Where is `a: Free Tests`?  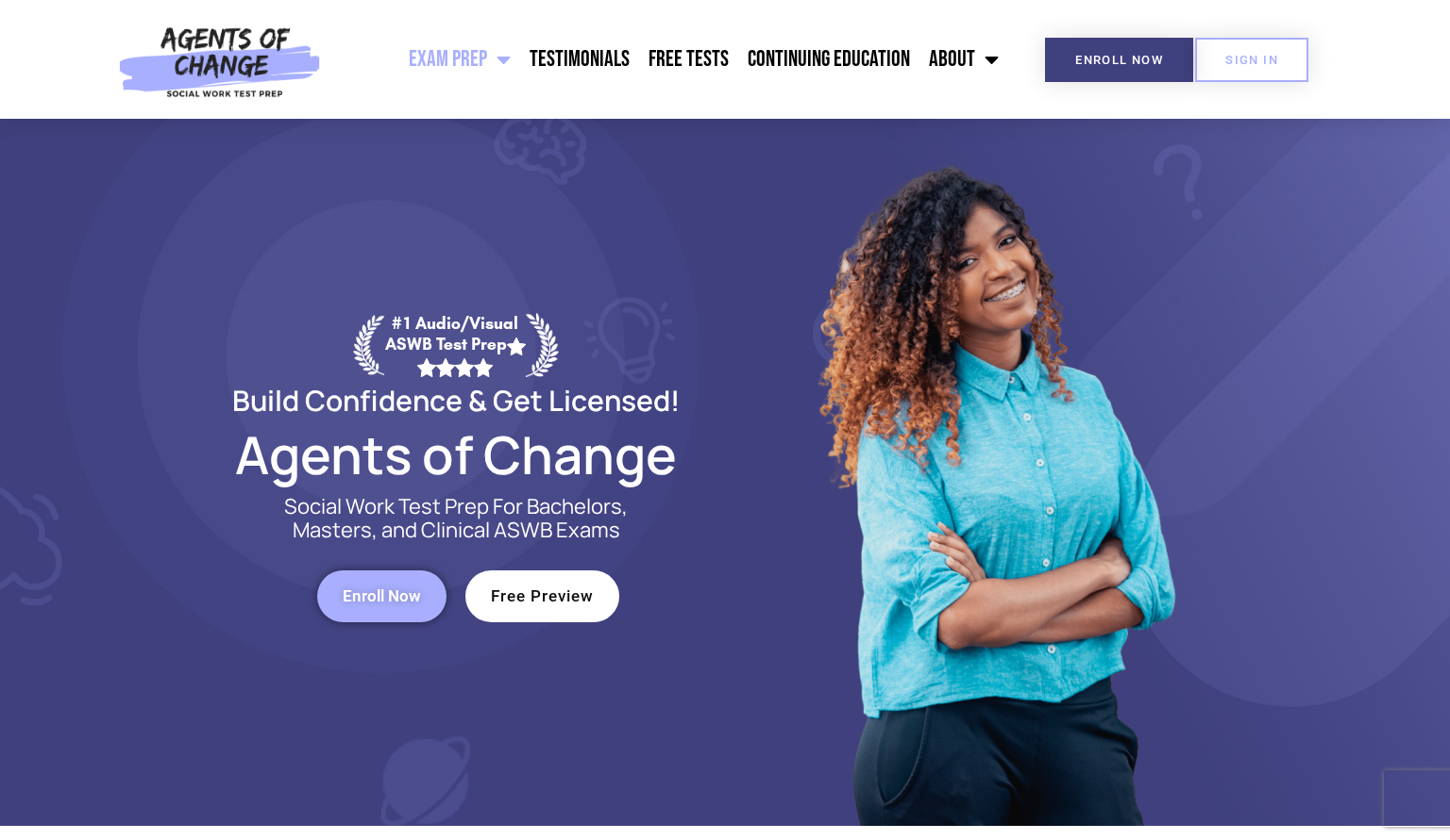
a: Free Tests is located at coordinates (688, 59).